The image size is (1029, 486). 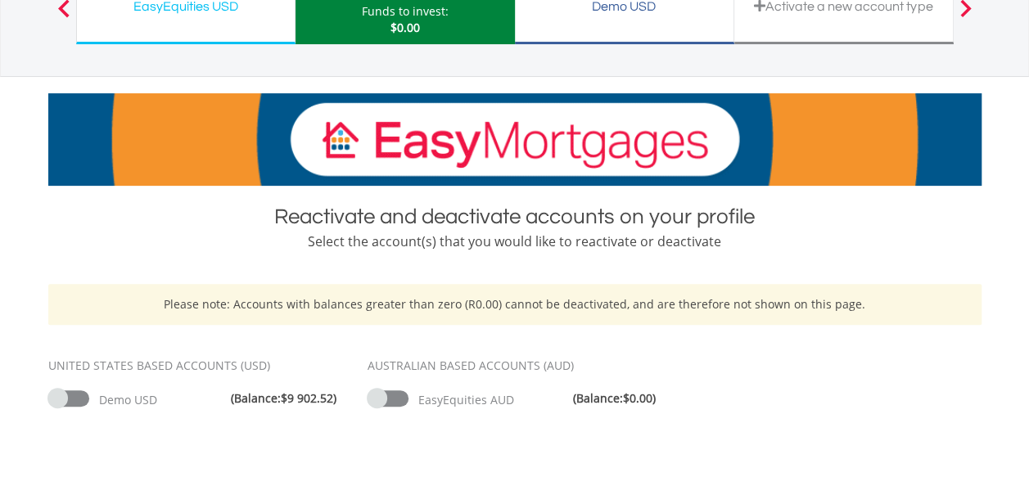 What do you see at coordinates (466, 400) in the screenshot?
I see `span: EasyEquities AUD` at bounding box center [466, 400].